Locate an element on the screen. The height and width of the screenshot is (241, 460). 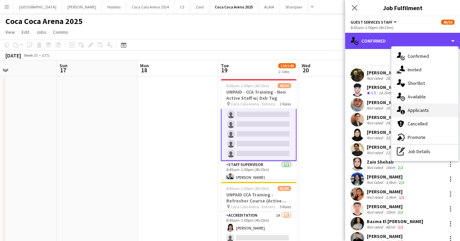
span: 110/149 is located at coordinates (287, 66).